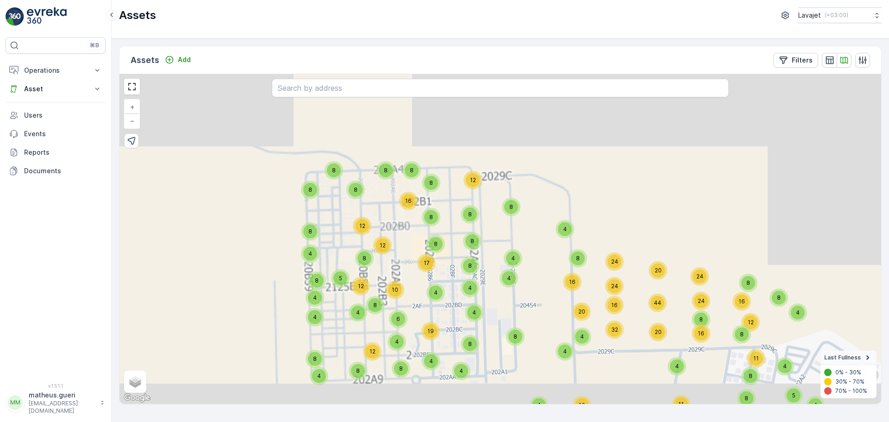  What do you see at coordinates (184, 60) in the screenshot?
I see `p: Add` at bounding box center [184, 60].